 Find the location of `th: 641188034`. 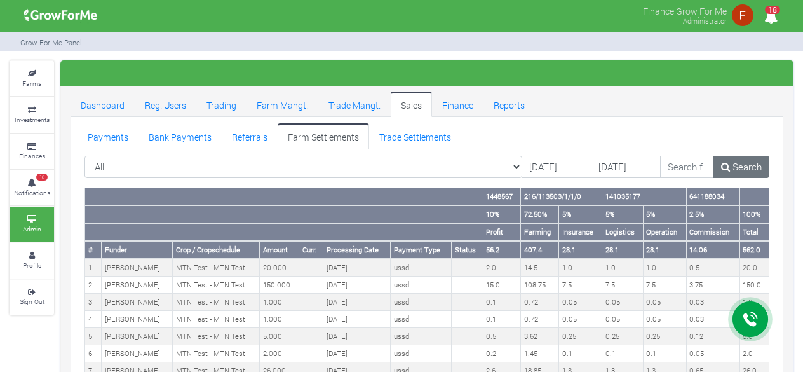

th: 641188034 is located at coordinates (713, 196).